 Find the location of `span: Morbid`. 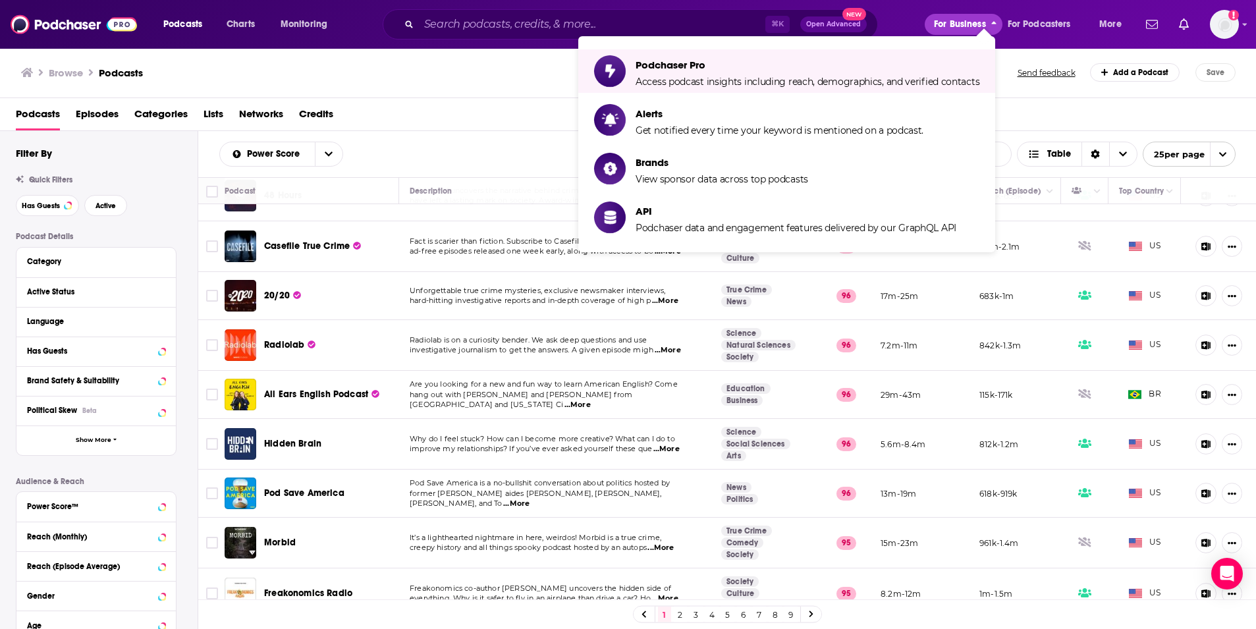

span: Morbid is located at coordinates (280, 542).